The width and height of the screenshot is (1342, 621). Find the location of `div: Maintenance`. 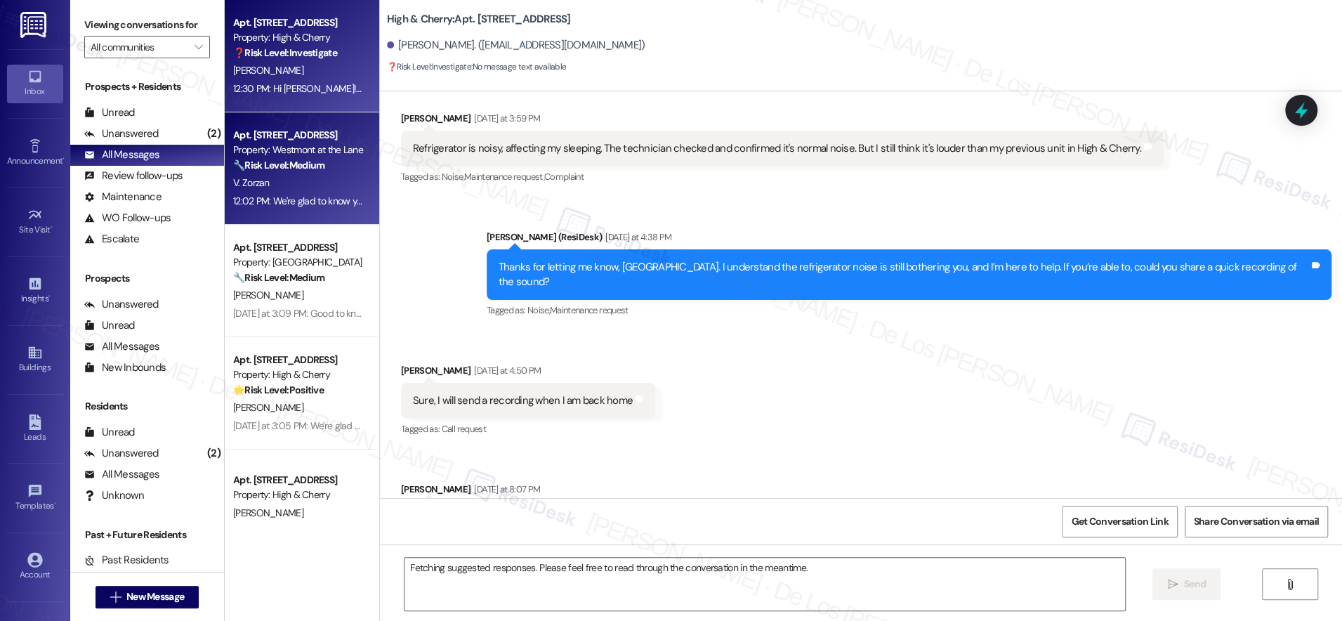

div: Maintenance is located at coordinates (123, 197).